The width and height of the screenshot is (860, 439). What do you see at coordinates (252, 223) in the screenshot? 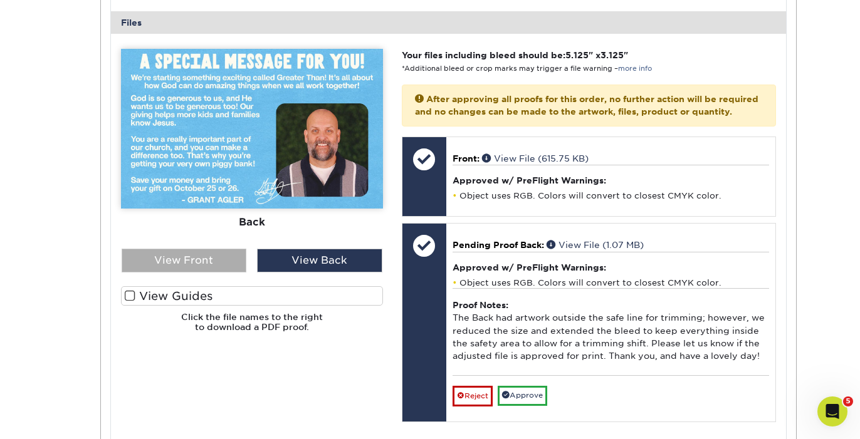
I see `div: Back` at bounding box center [252, 223].